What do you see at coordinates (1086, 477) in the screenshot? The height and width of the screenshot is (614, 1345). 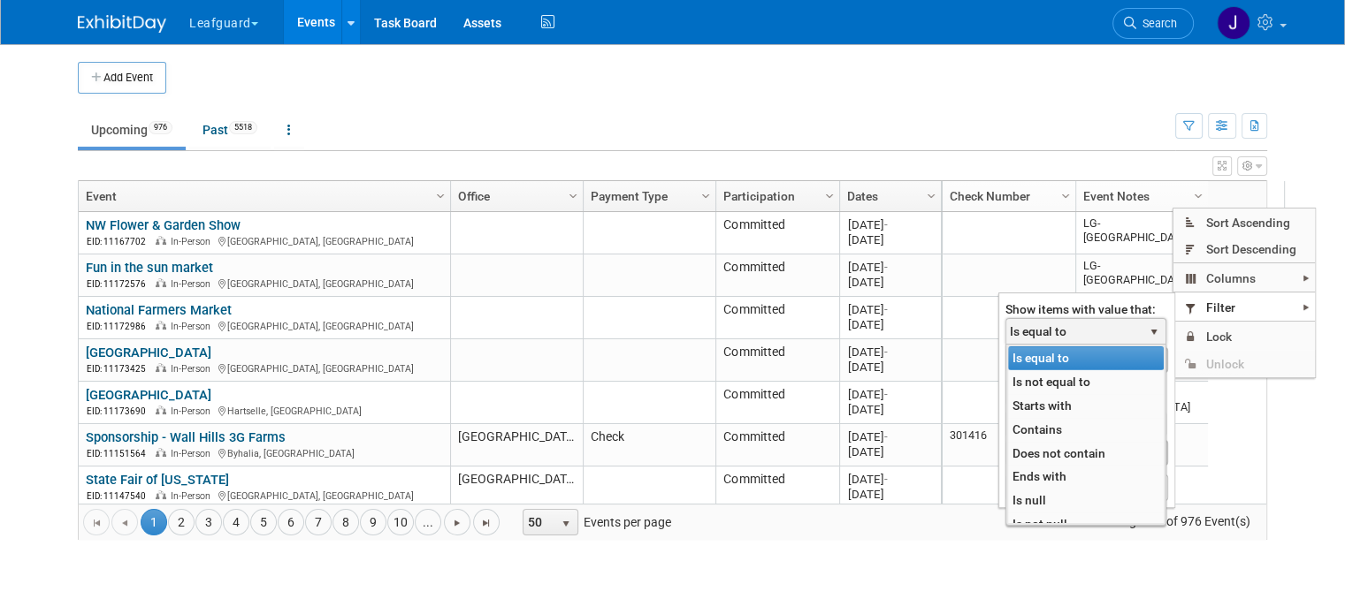 I see `li: Ends with` at bounding box center [1086, 477].